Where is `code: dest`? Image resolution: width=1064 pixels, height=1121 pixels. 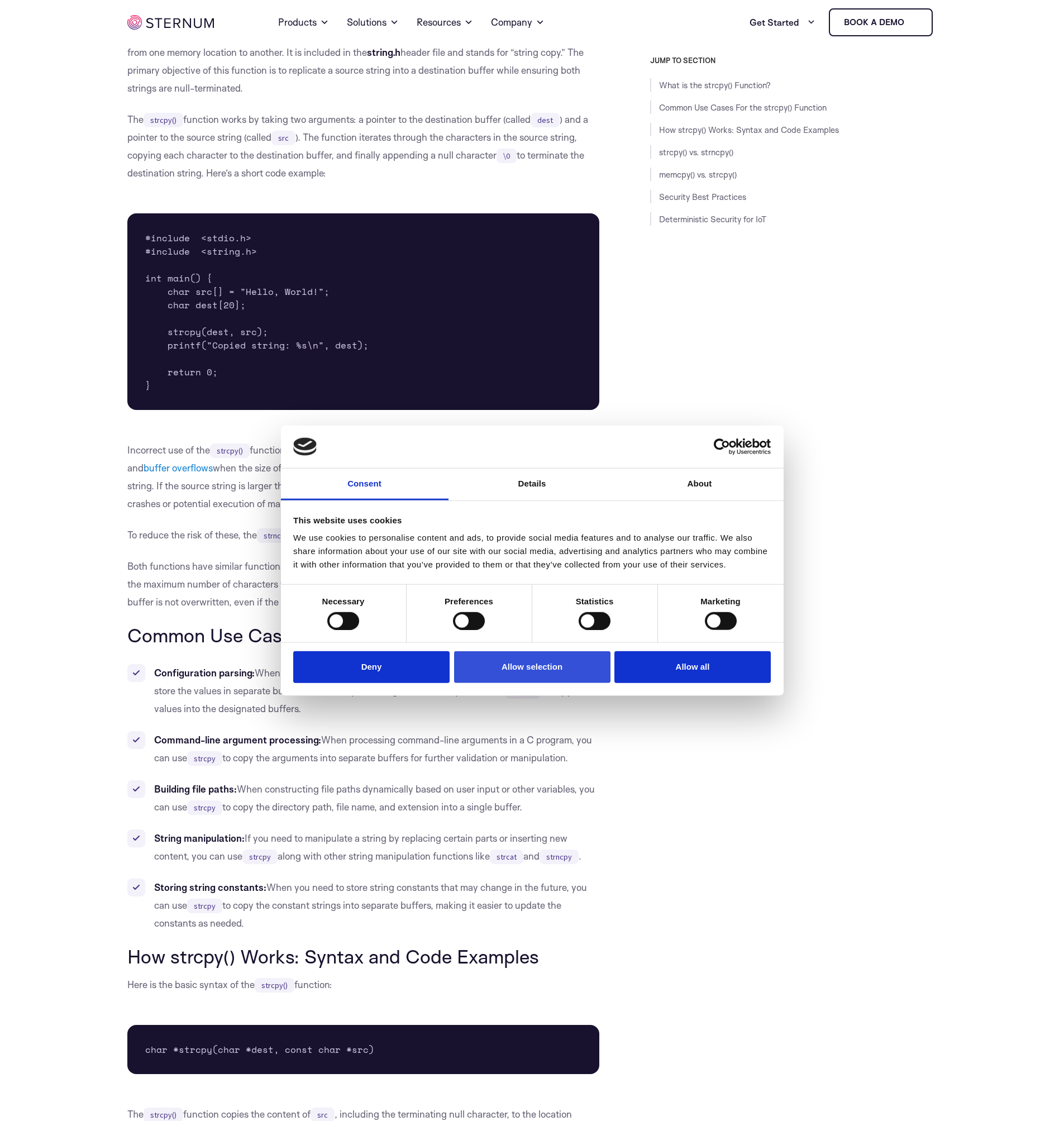 code: dest is located at coordinates (545, 120).